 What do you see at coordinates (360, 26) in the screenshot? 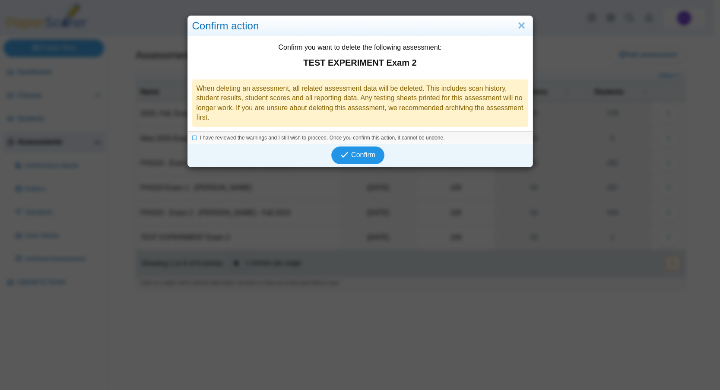
I see `div: Confirm action` at bounding box center [360, 26].